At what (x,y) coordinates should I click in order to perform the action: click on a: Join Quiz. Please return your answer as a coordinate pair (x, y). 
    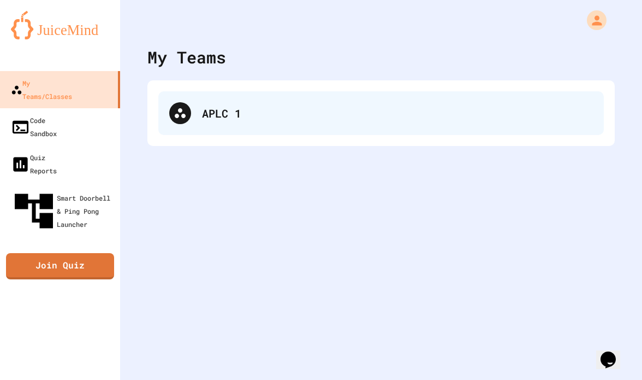
    Looking at the image, I should click on (60, 266).